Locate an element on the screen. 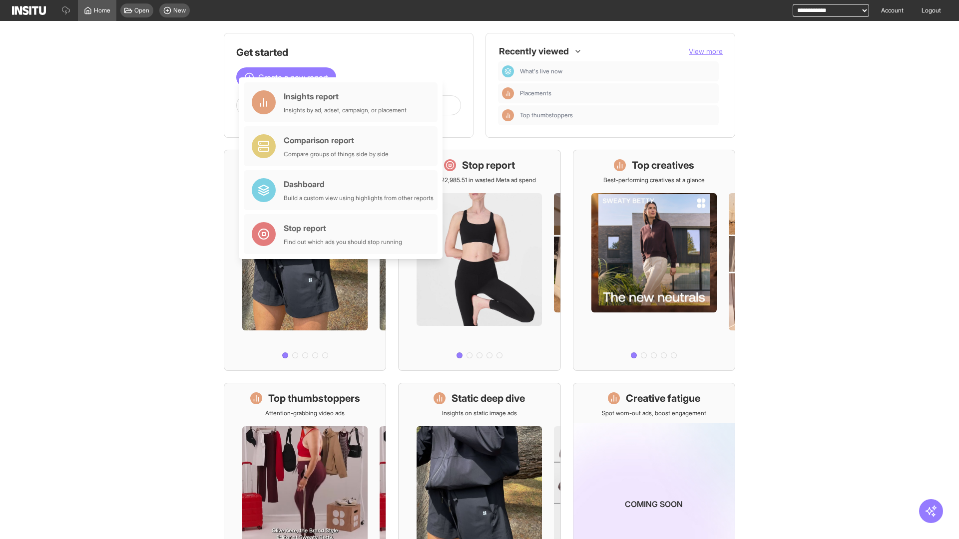 Image resolution: width=959 pixels, height=539 pixels. div: Insights report is located at coordinates (345, 96).